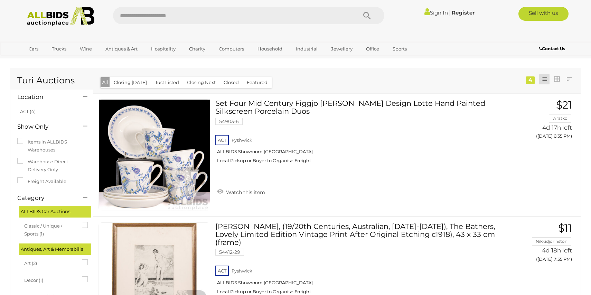  What do you see at coordinates (565, 228) in the screenshot?
I see `span: $11` at bounding box center [565, 228].